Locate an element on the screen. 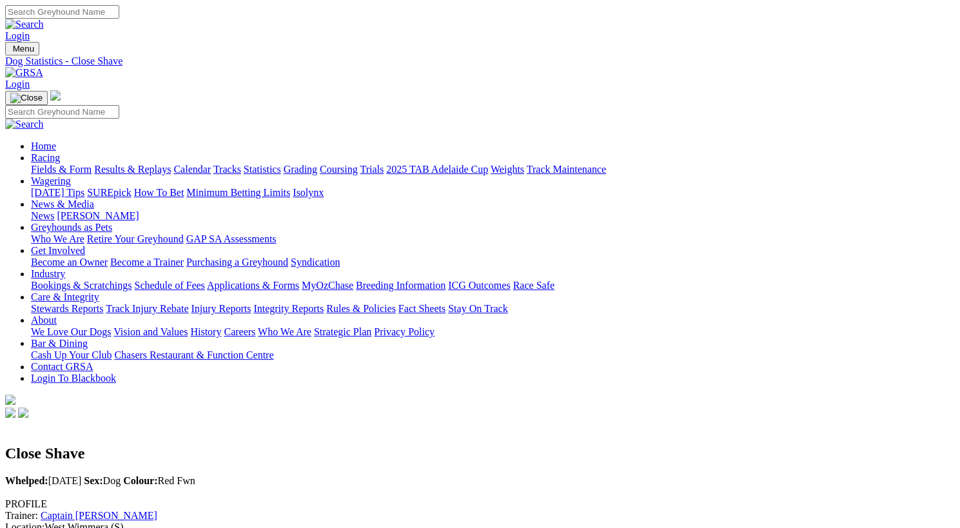  a: Results & Replays is located at coordinates (132, 169).